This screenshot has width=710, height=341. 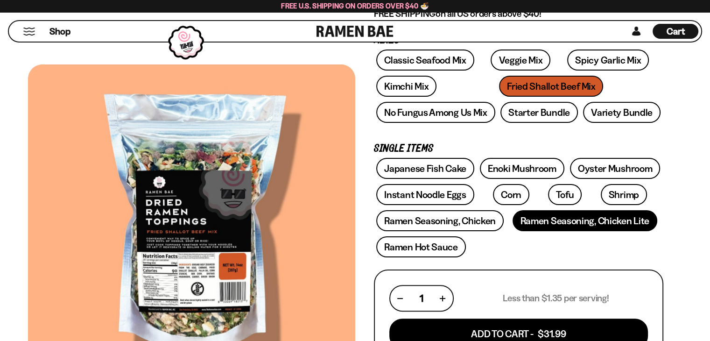 I want to click on a: Shop, so click(x=60, y=31).